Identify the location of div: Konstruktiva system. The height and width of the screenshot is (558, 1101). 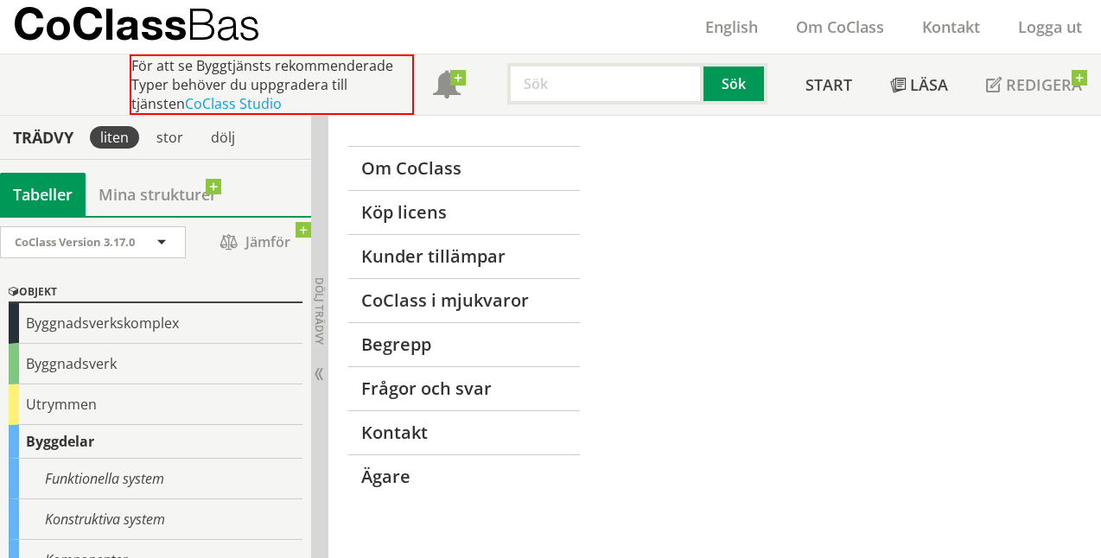
(156, 520).